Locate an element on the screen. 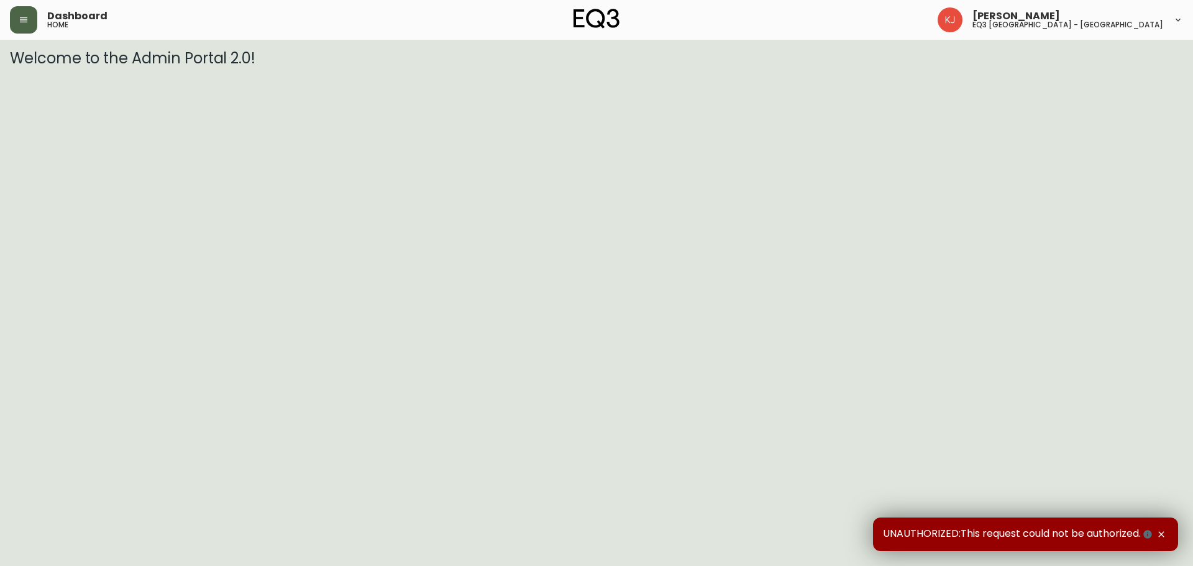 This screenshot has height=566, width=1193. img: logo is located at coordinates (596, 19).